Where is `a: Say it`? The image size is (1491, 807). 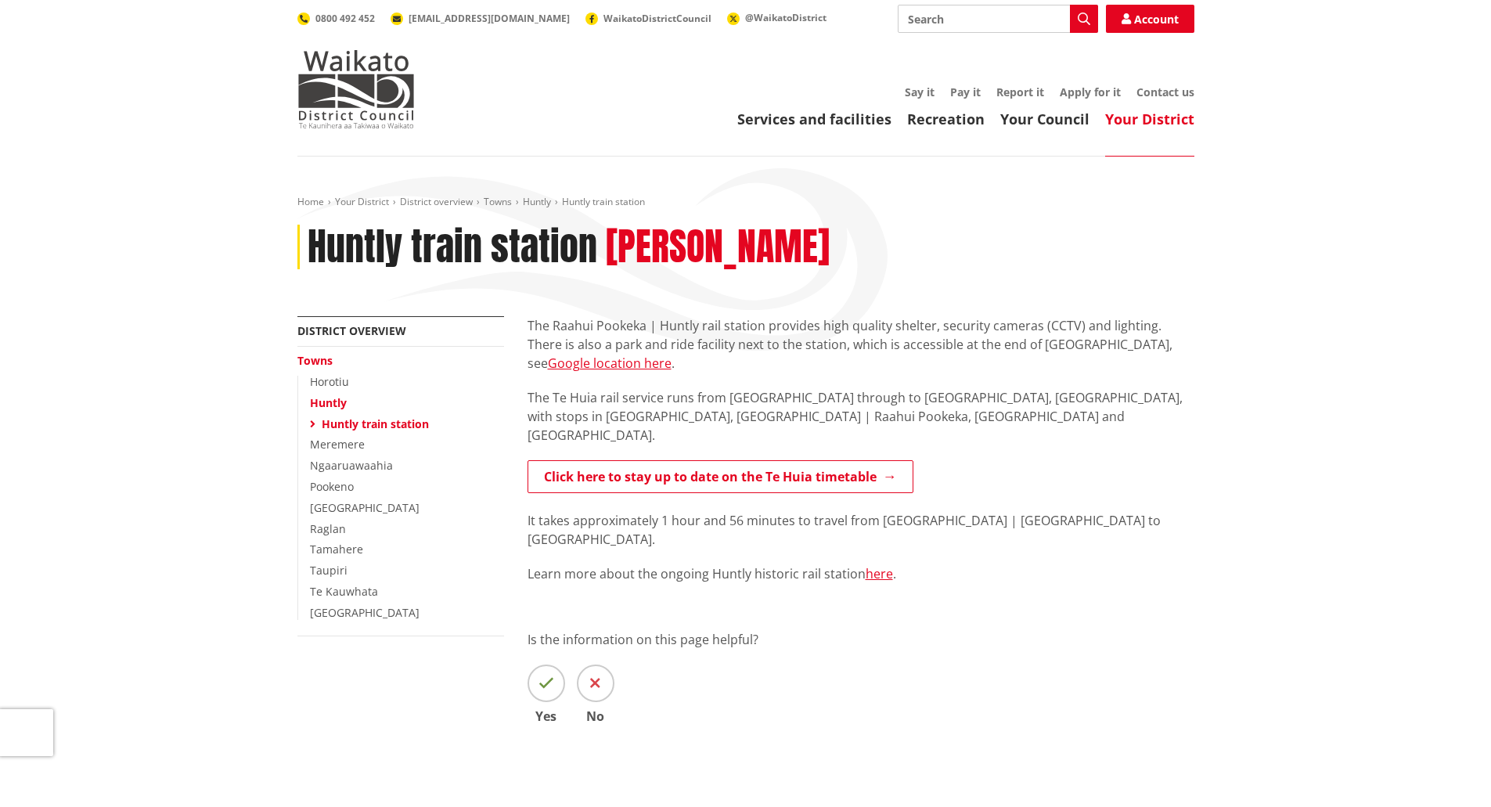 a: Say it is located at coordinates (920, 92).